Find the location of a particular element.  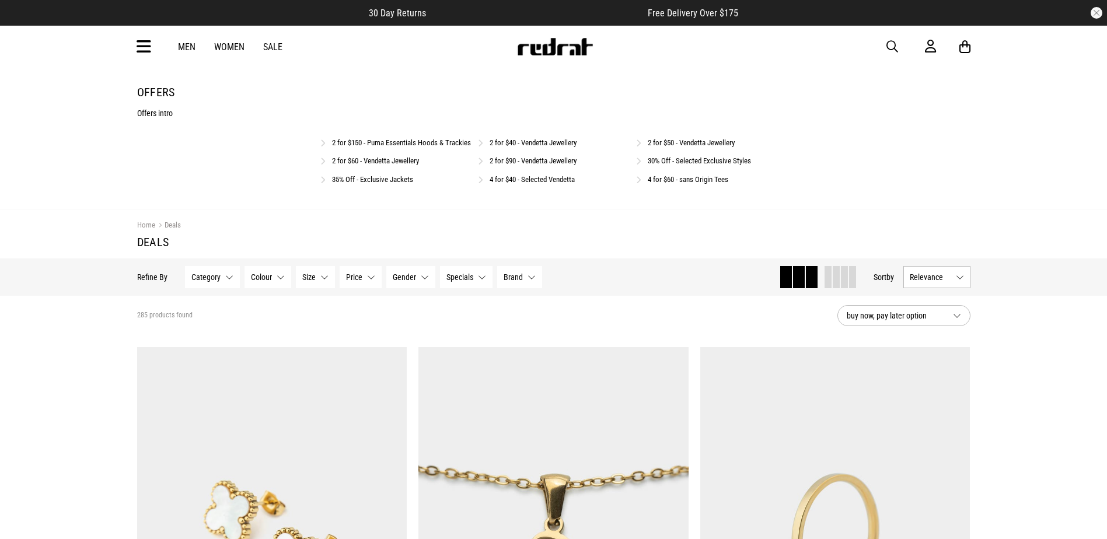

span: Colour is located at coordinates (262, 277).